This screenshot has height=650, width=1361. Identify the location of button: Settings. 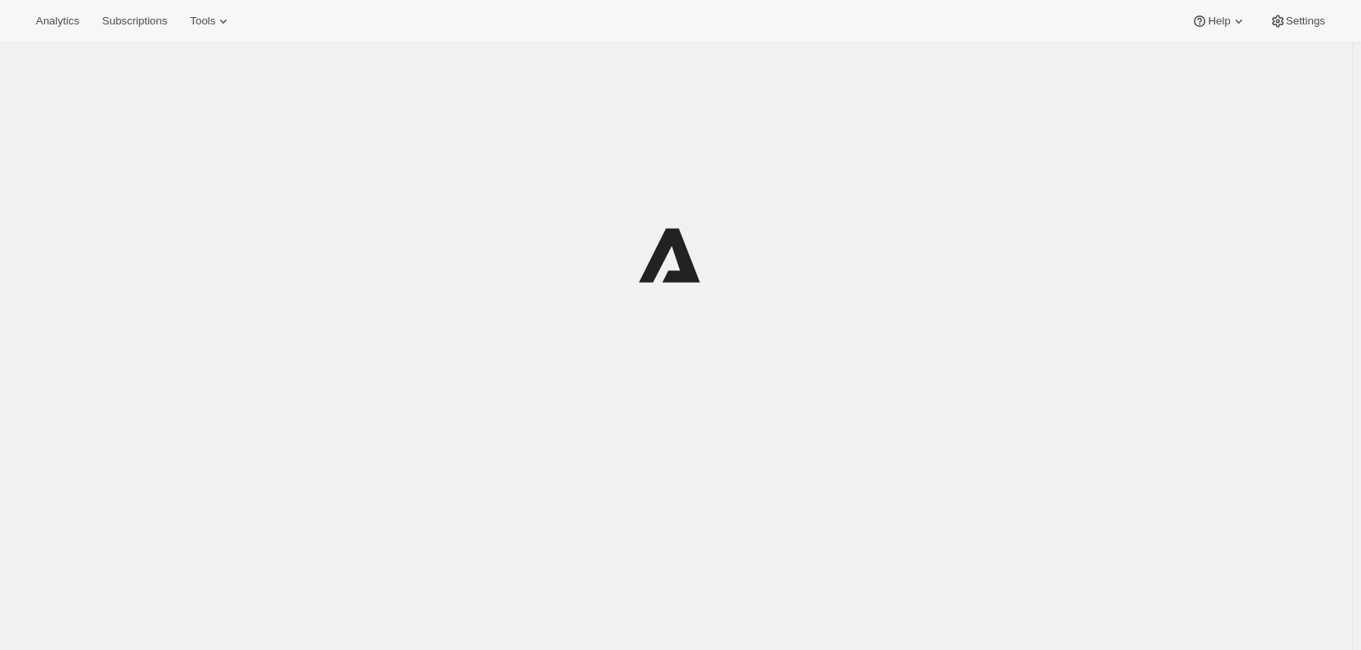
(1298, 21).